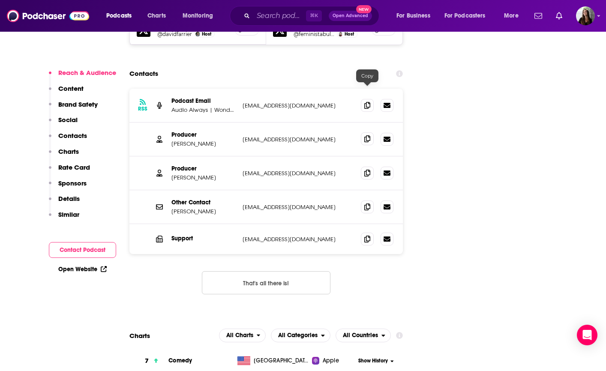  What do you see at coordinates (588, 335) in the screenshot?
I see `div: Open Intercom Messenger` at bounding box center [588, 335].